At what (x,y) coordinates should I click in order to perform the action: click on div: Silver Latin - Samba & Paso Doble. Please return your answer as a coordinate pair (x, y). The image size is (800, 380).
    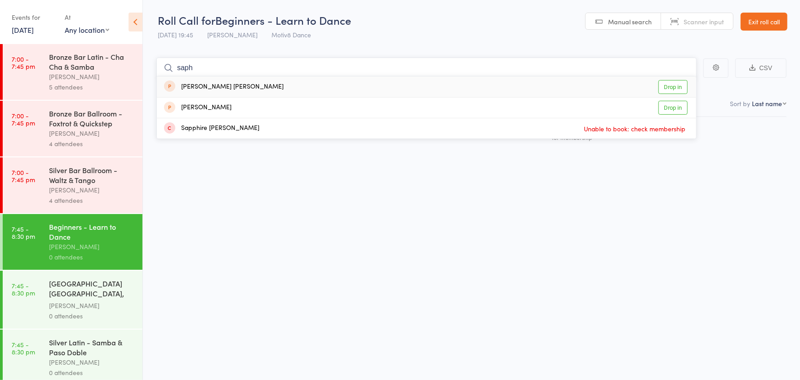
    Looking at the image, I should click on (92, 347).